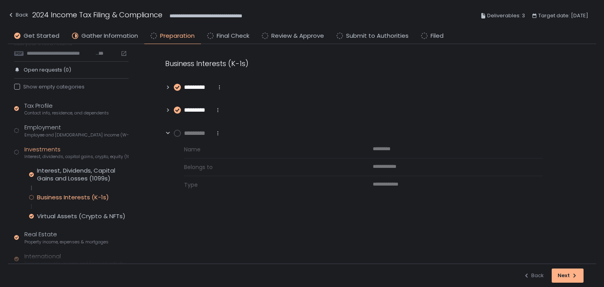 The width and height of the screenshot is (604, 287). I want to click on button: Next, so click(567, 275).